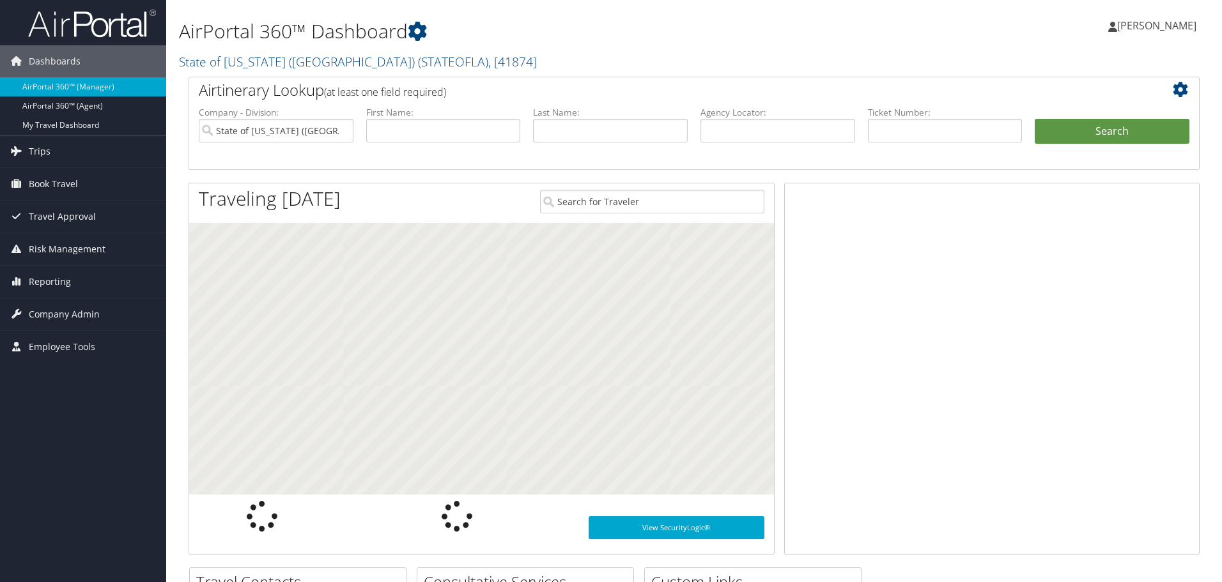 The width and height of the screenshot is (1222, 582). I want to click on h2: Airtinerary Lookup, so click(652, 90).